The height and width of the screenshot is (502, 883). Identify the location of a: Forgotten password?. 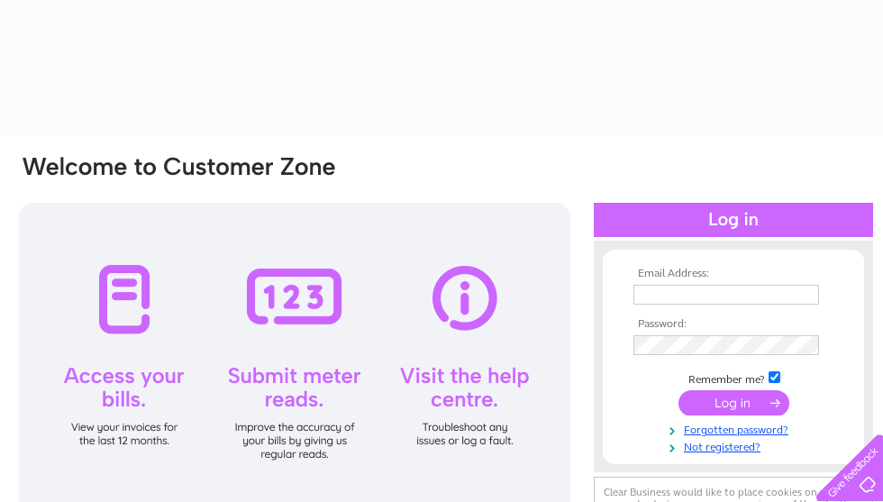
(735, 428).